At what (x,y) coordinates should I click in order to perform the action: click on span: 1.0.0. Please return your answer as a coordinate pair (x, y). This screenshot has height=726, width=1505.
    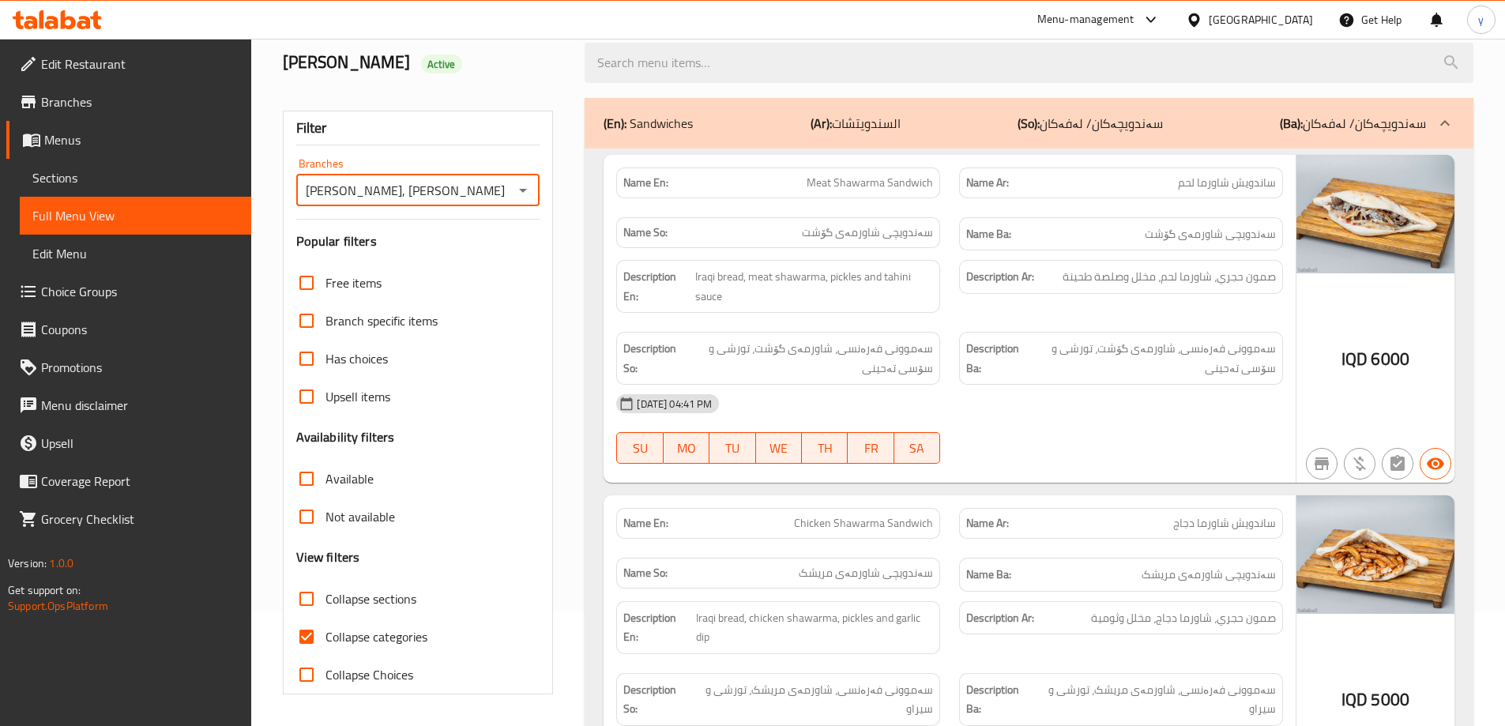
    Looking at the image, I should click on (61, 563).